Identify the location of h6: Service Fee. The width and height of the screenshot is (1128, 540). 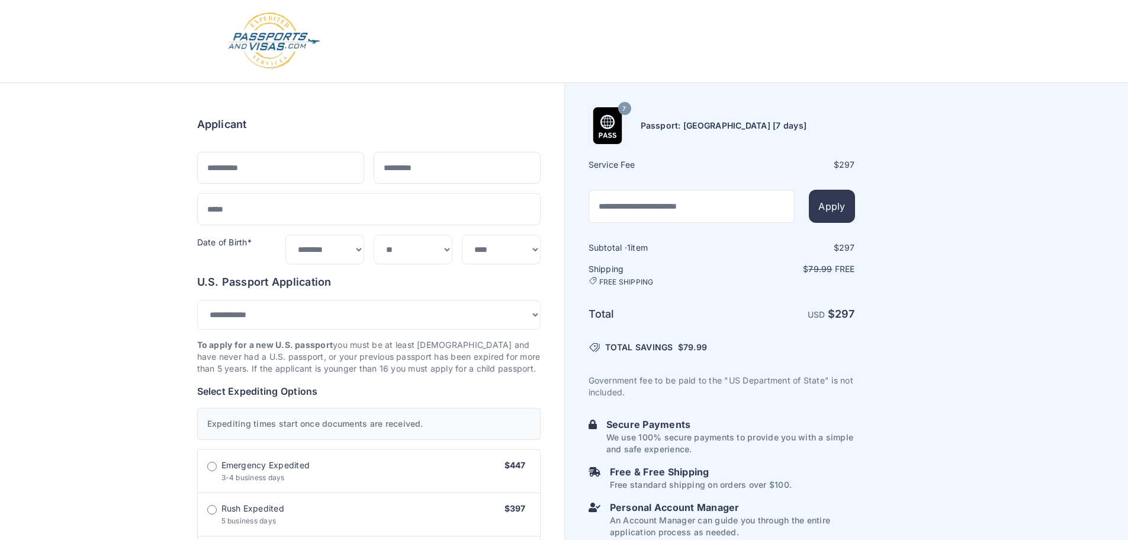
(654, 165).